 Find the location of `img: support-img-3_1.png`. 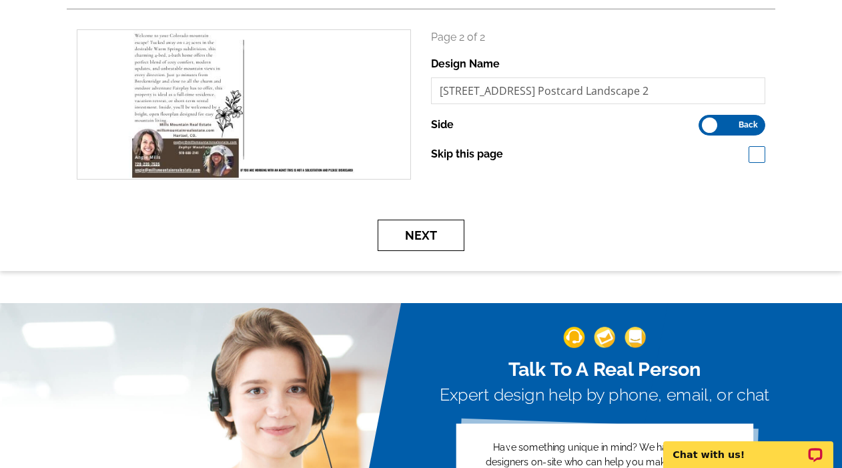

img: support-img-3_1.png is located at coordinates (635, 337).